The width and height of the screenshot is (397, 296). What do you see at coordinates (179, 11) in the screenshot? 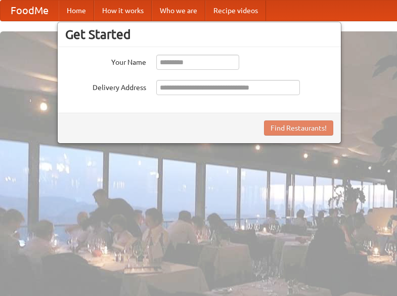
I see `a: Who we are` at bounding box center [179, 11].